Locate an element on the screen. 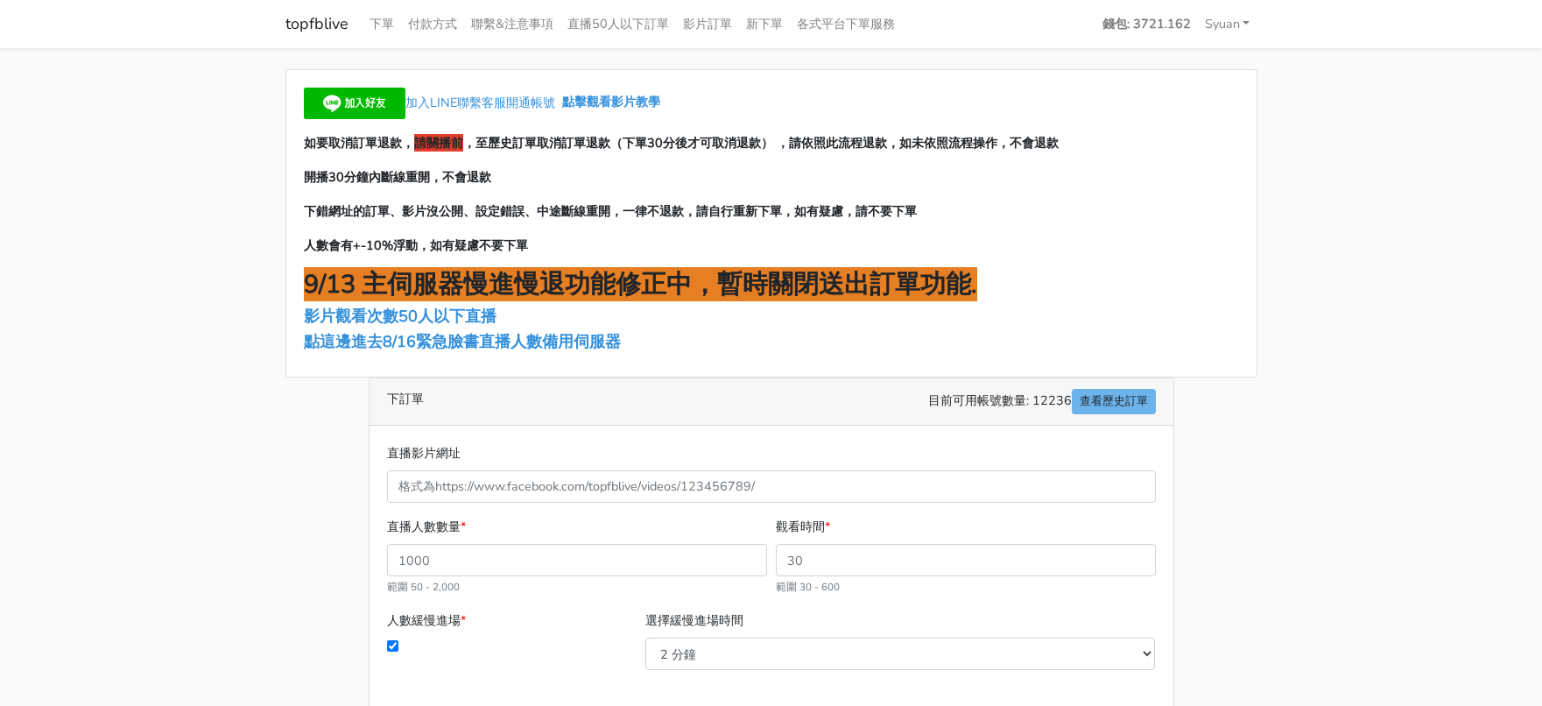 The image size is (1542, 706). a: 查看歷史訂單 is located at coordinates (1114, 401).